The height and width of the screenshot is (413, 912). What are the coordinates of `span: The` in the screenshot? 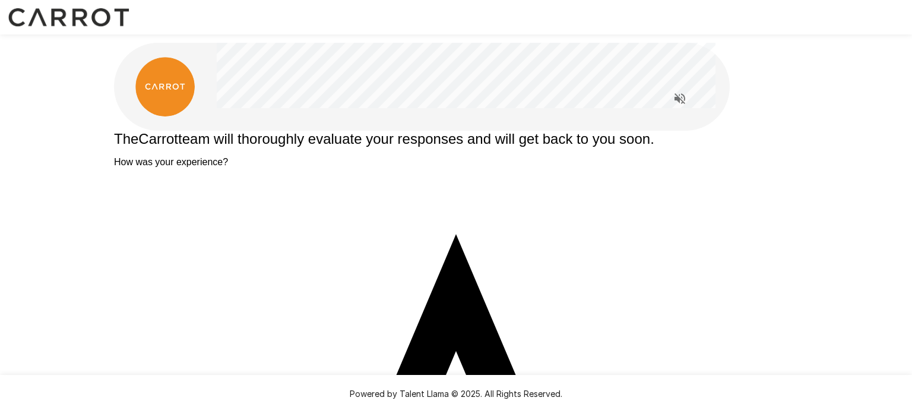 It's located at (126, 138).